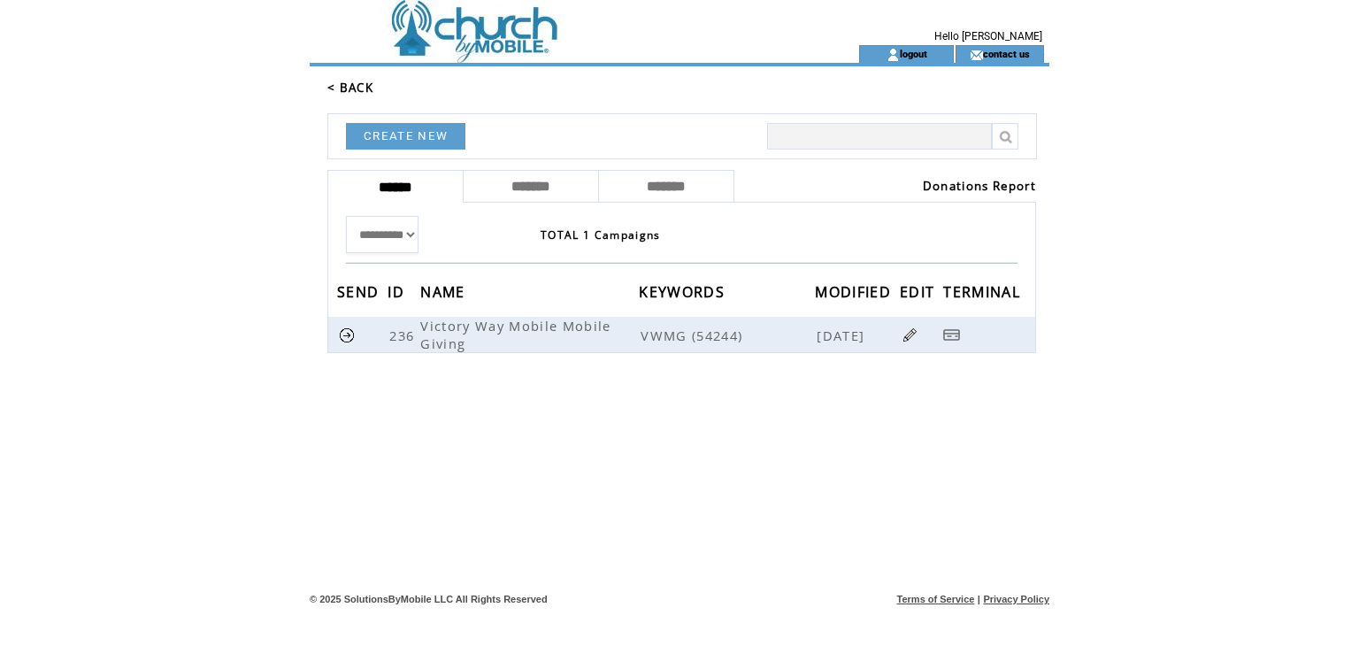 This screenshot has width=1359, height=669. Describe the element at coordinates (1015, 599) in the screenshot. I see `a: Privacy Policy` at that location.